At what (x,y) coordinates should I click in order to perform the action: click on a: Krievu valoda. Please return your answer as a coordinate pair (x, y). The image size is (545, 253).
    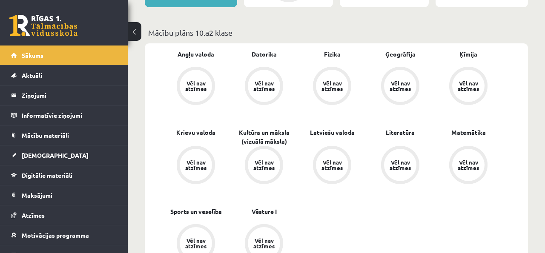
    Looking at the image, I should click on (196, 132).